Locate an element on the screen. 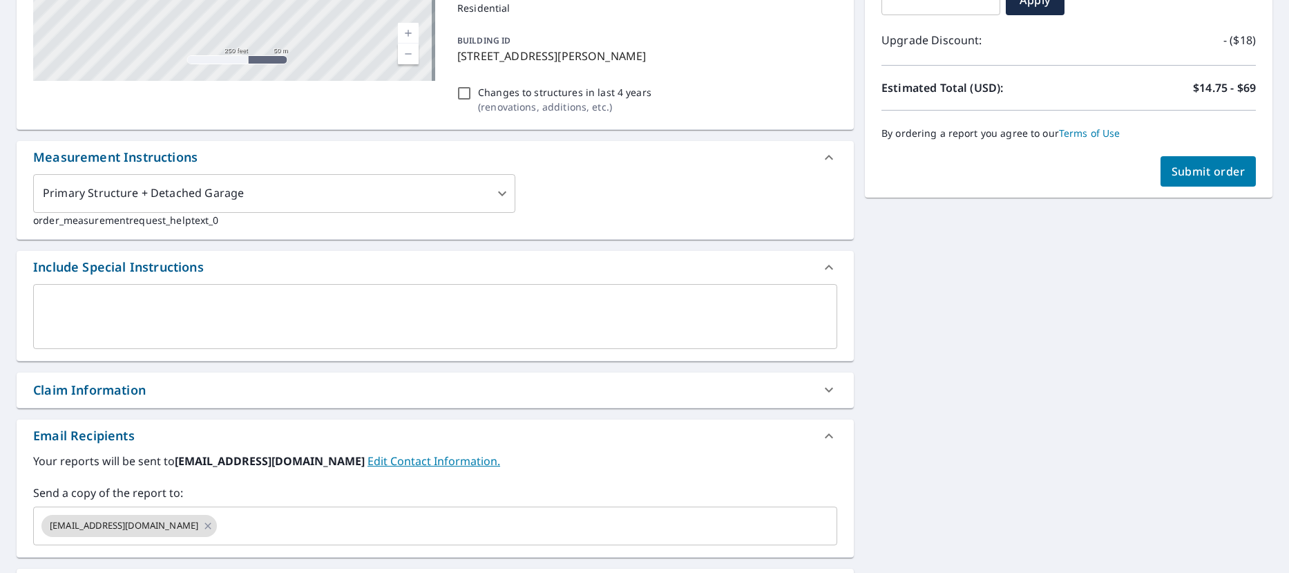  label: Send a copy of the report to: is located at coordinates (435, 493).